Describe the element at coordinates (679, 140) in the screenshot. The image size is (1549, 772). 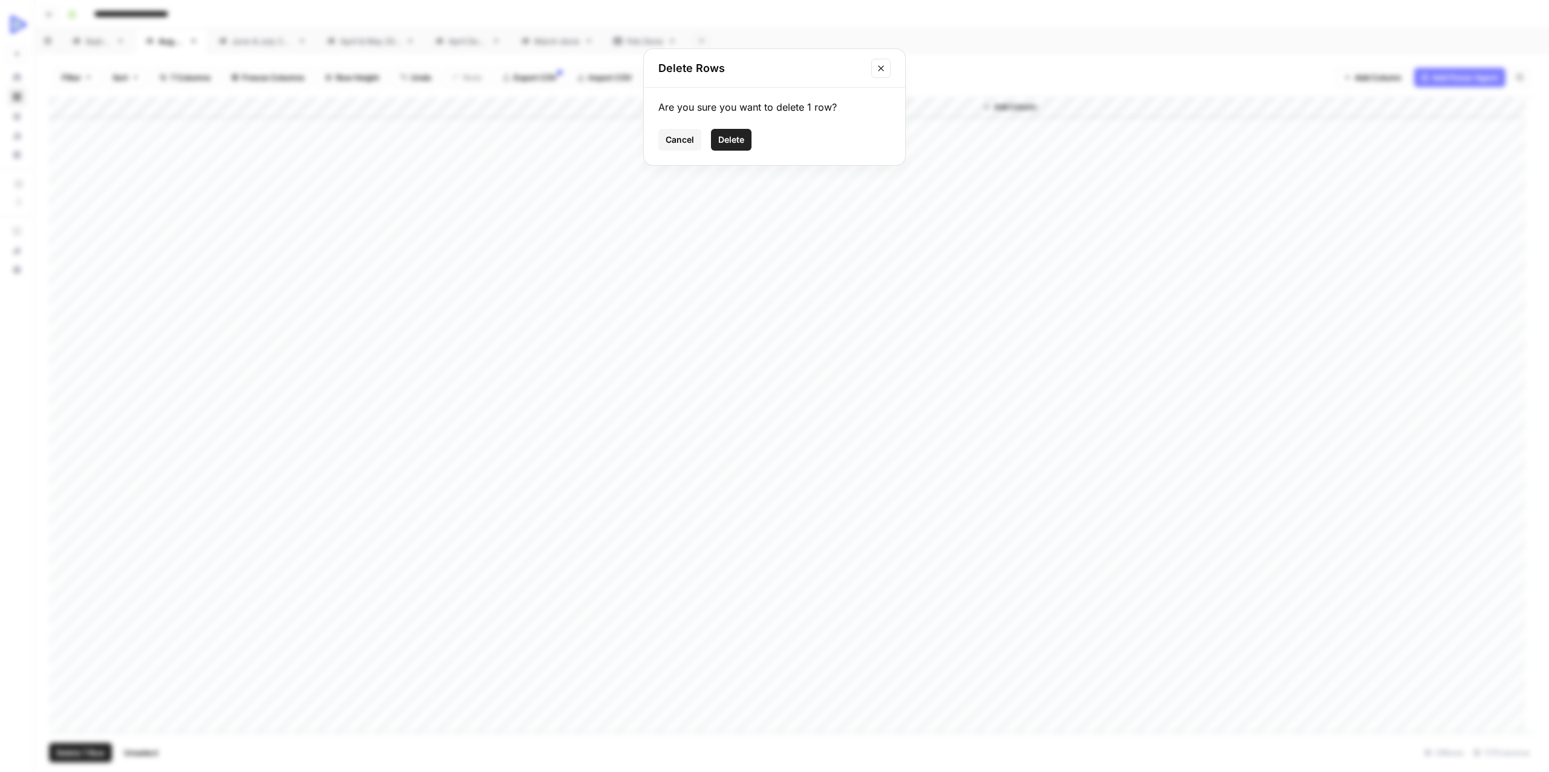
I see `span: Cancel` at that location.